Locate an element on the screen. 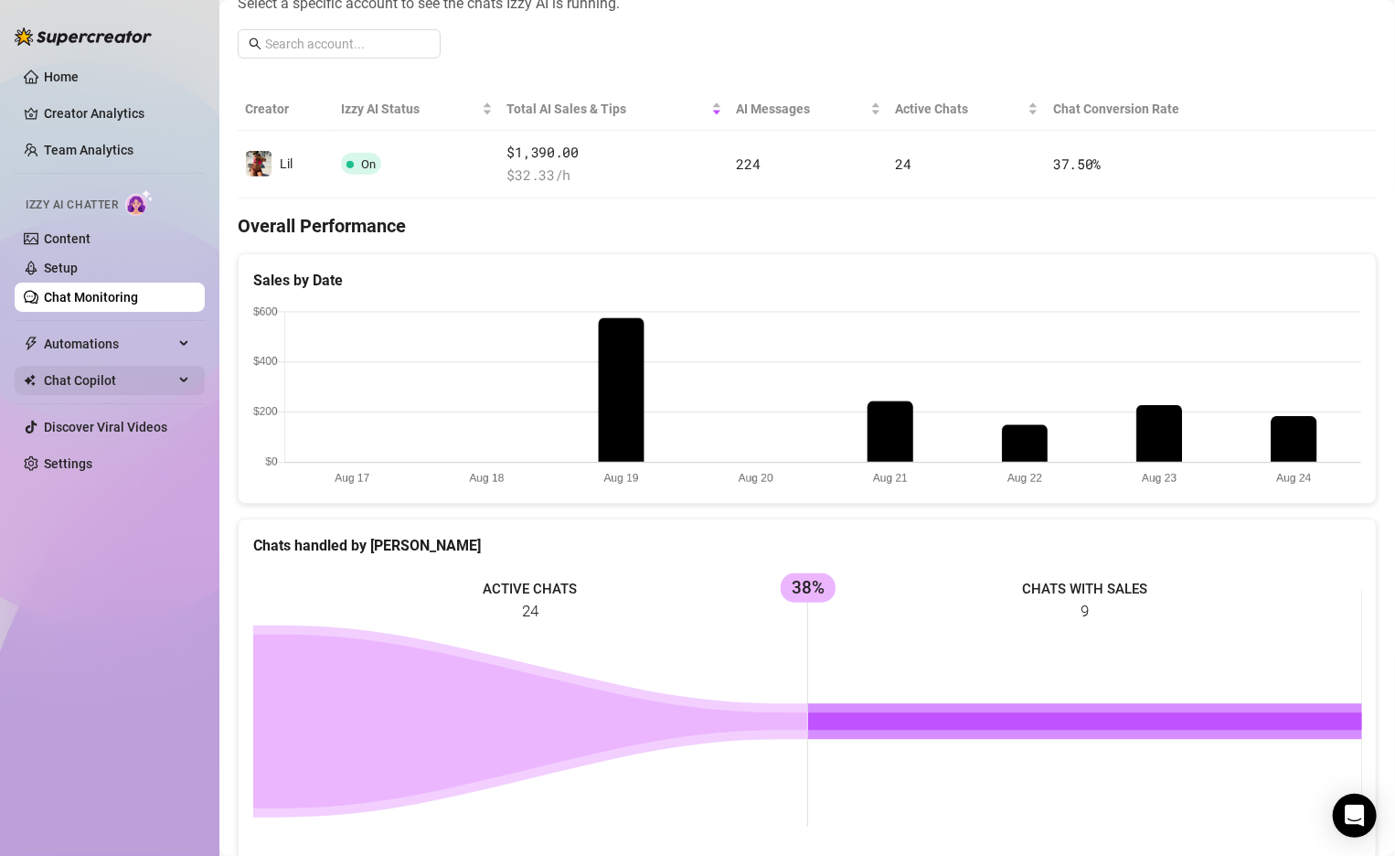 The height and width of the screenshot is (856, 1395). img: logo-BBDzfeDw.svg is located at coordinates (83, 37).